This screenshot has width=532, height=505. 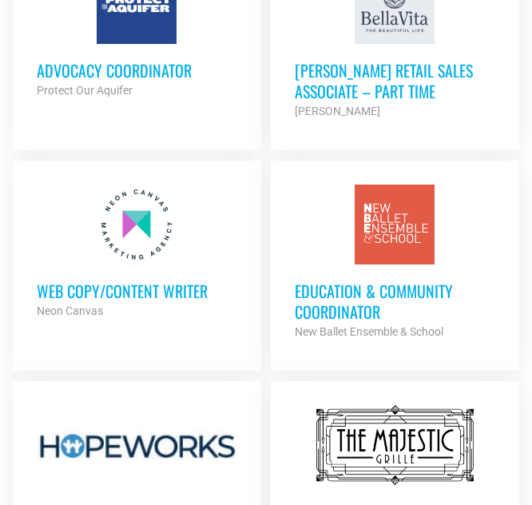 What do you see at coordinates (85, 90) in the screenshot?
I see `strong: Protect Our Aquifer` at bounding box center [85, 90].